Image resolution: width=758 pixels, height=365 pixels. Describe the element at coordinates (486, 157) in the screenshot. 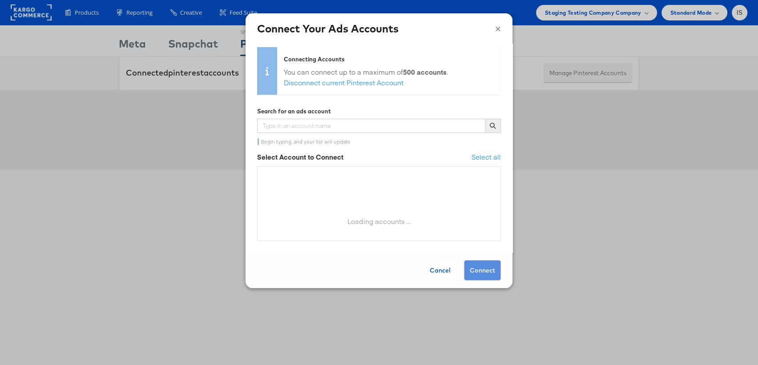

I see `span: Select all` at that location.